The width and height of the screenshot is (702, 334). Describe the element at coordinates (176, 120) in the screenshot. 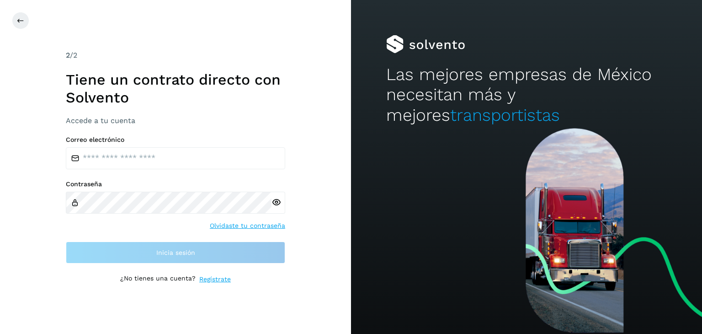

I see `h3: Accede a tu cuenta` at that location.